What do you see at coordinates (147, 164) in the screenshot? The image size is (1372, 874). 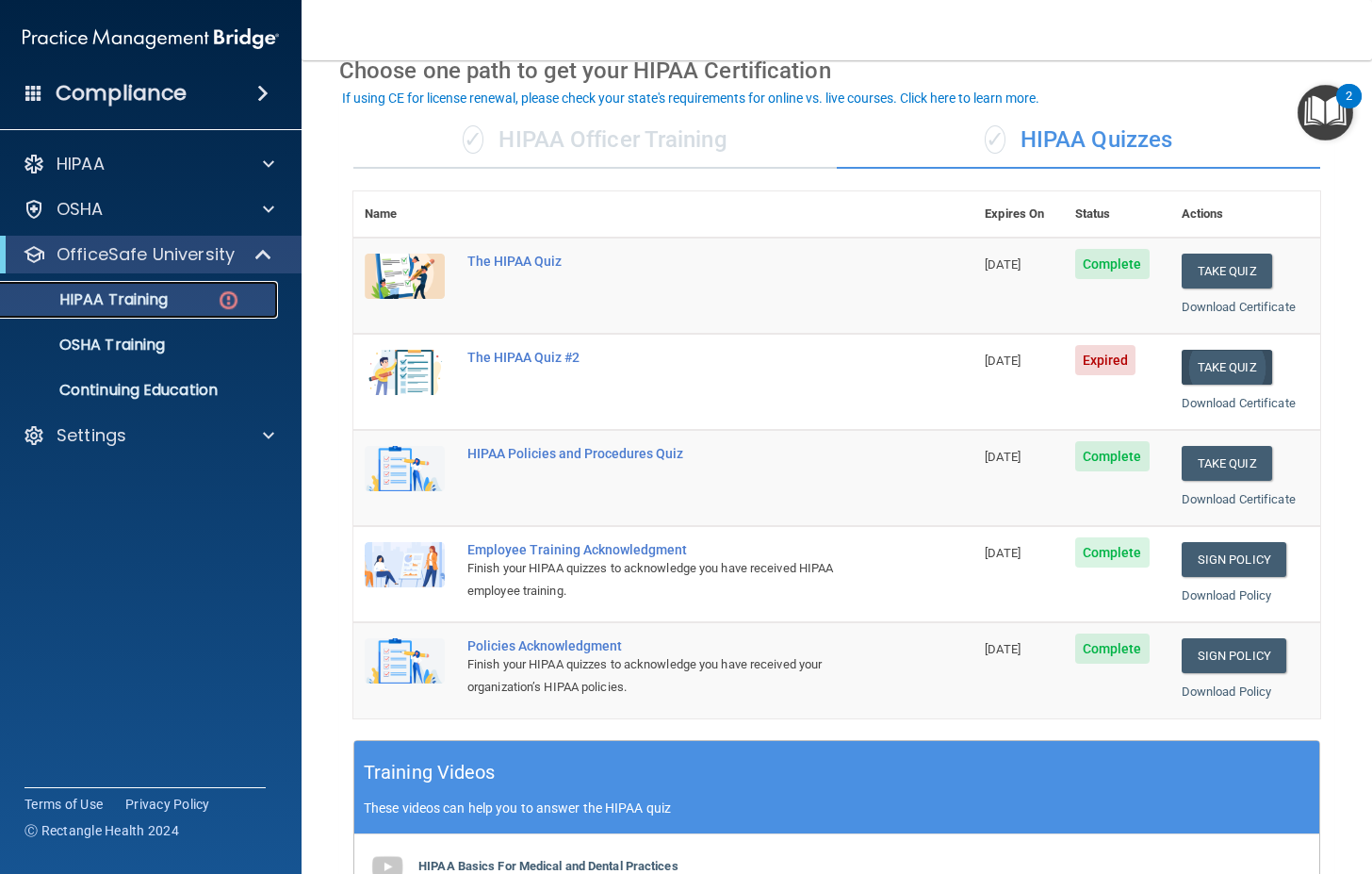 I see `a: HIPAA` at bounding box center [147, 164].